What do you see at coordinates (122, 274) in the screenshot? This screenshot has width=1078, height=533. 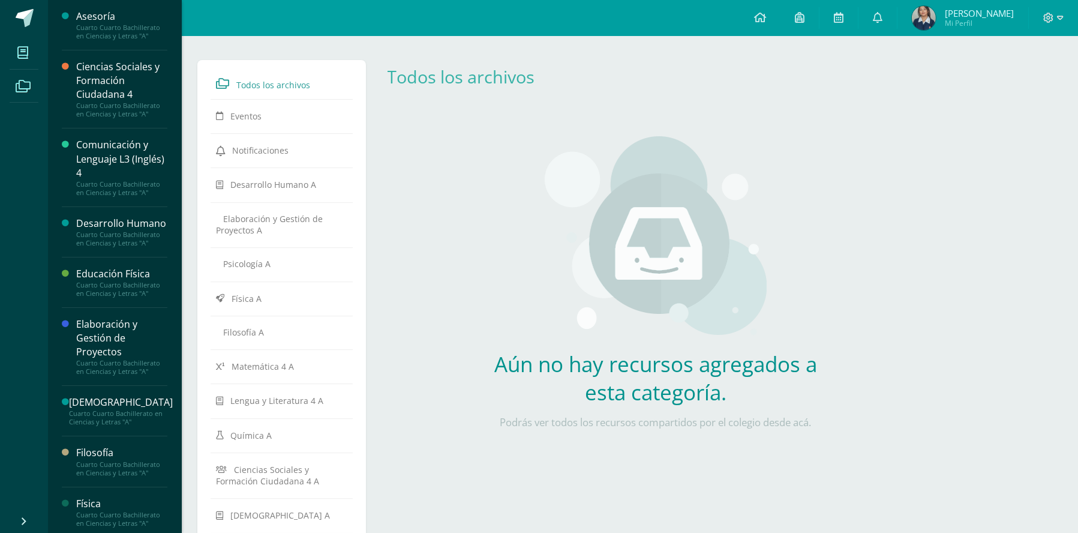 I see `div: Educación Física` at bounding box center [122, 274].